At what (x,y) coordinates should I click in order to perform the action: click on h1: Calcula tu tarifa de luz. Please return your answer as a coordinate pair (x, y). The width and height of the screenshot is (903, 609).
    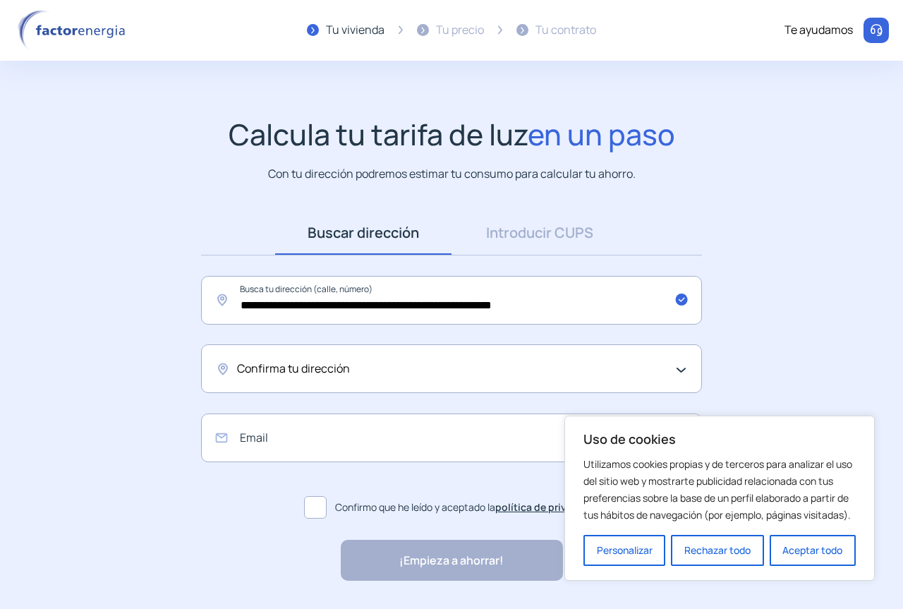
    Looking at the image, I should click on (451, 134).